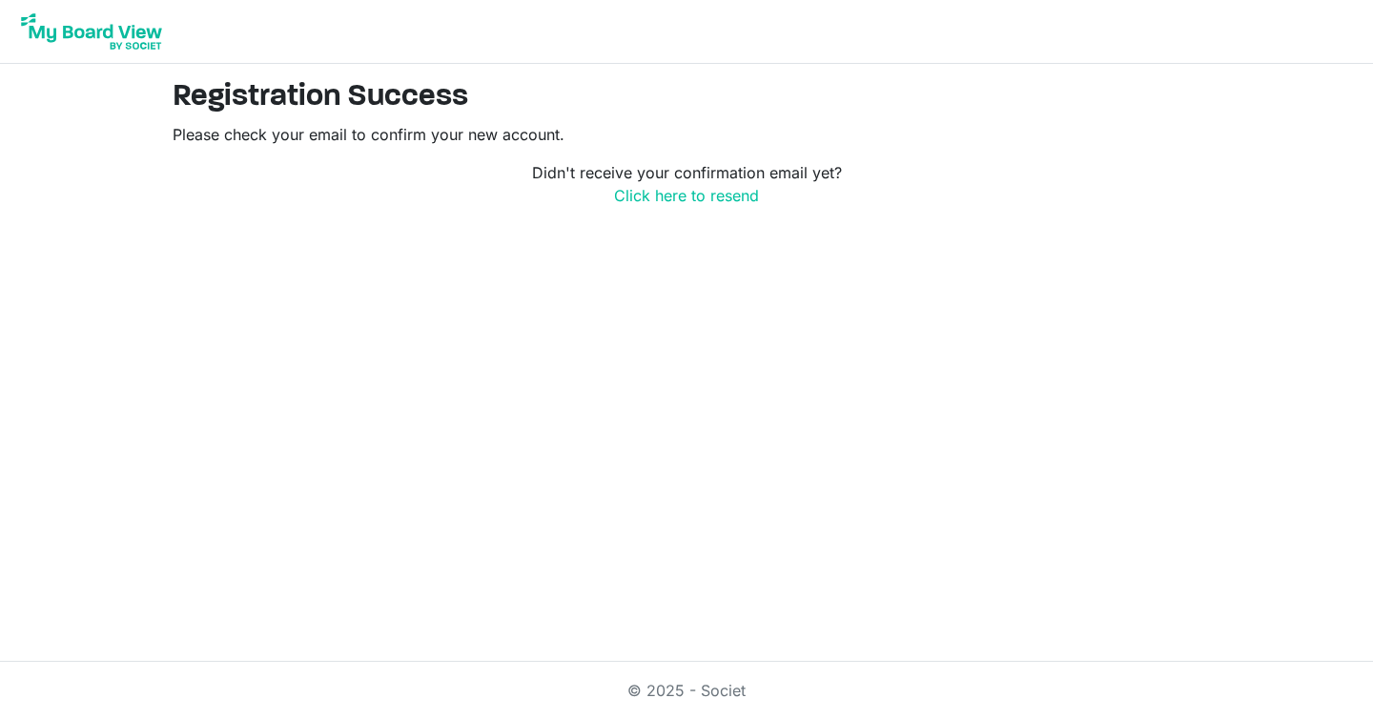 The image size is (1373, 719). Describe the element at coordinates (686, 184) in the screenshot. I see `p: Didn't receive your confirmation email yet?` at that location.